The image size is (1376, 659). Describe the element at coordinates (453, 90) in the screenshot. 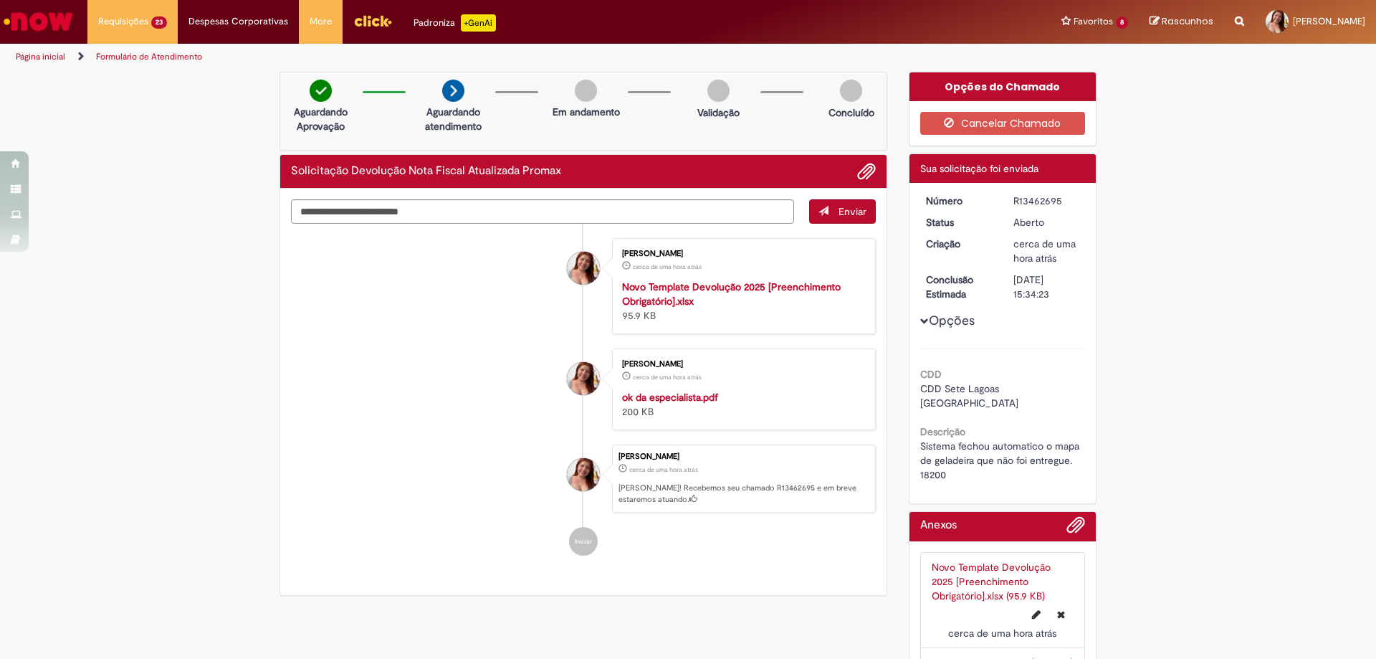

I see `img: arrow-next.png` at that location.